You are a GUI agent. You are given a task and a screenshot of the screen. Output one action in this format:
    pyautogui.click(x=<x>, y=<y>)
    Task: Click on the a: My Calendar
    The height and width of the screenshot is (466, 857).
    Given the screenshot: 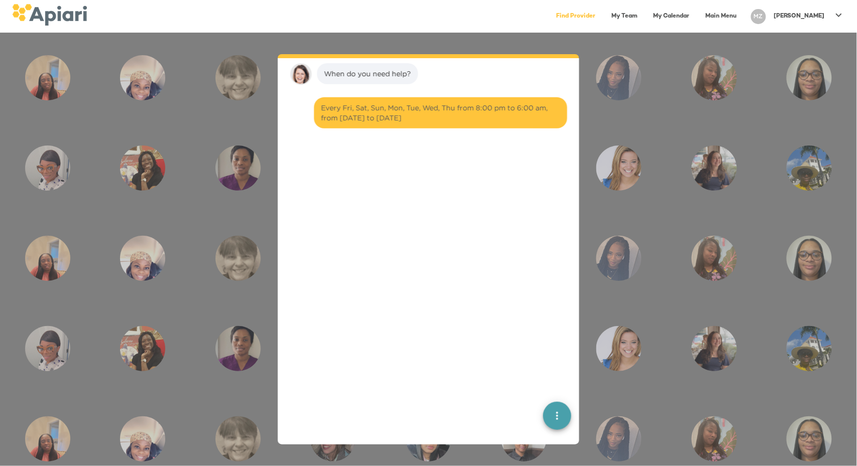 What is the action you would take?
    pyautogui.click(x=671, y=16)
    